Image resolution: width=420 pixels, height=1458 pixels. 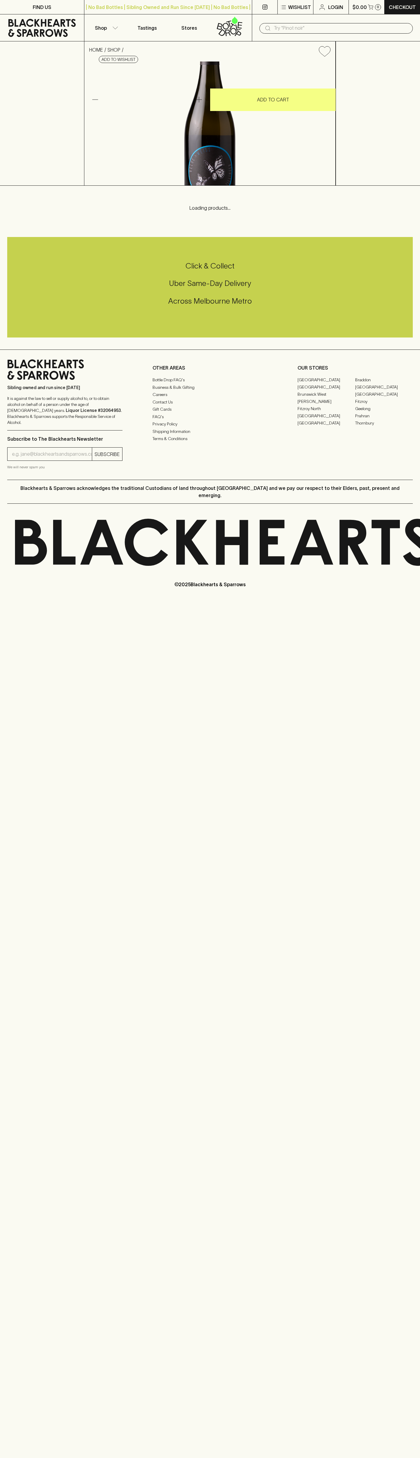 I want to click on h5: Click & Collect, so click(x=210, y=266).